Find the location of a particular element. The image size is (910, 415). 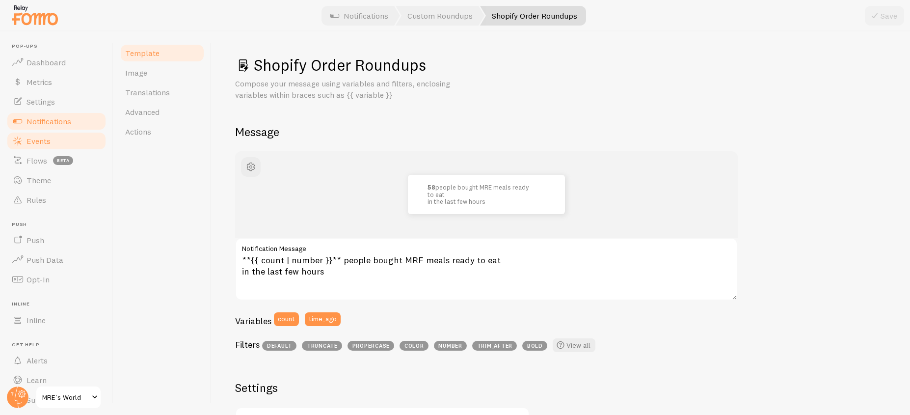

span: Dashboard is located at coordinates (46, 62).